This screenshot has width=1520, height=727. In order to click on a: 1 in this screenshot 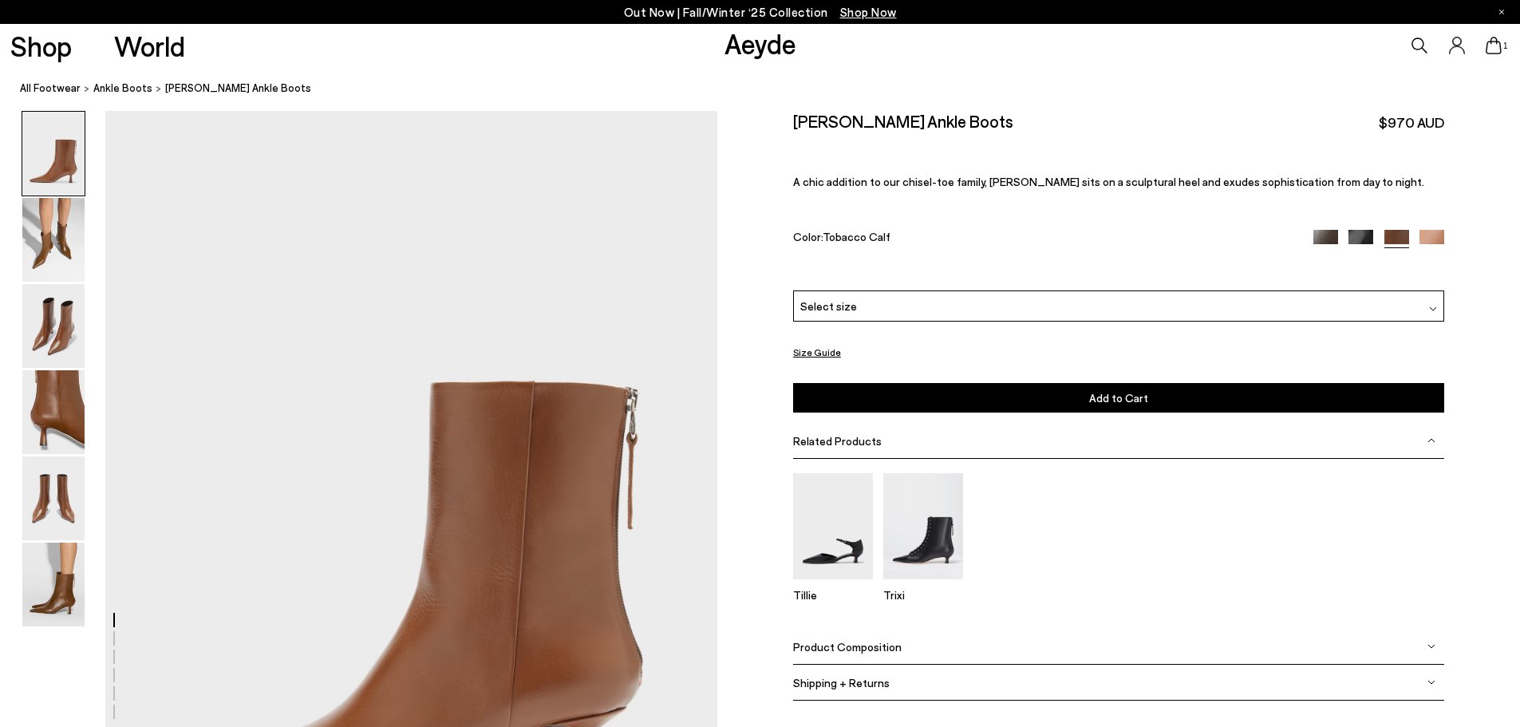, I will do `click(1493, 45)`.